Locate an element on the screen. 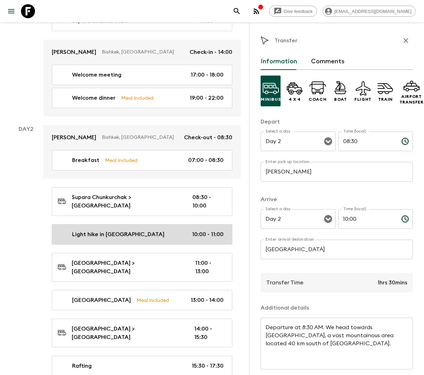  p: Day 2 is located at coordinates (26, 129).